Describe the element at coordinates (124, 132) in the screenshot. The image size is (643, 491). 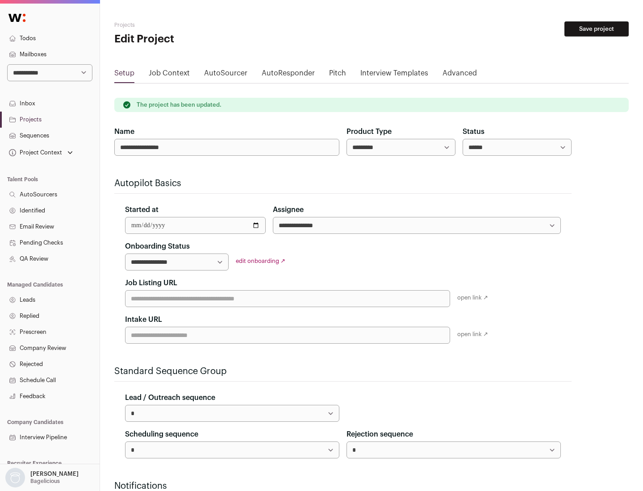
I see `label: Name` at that location.